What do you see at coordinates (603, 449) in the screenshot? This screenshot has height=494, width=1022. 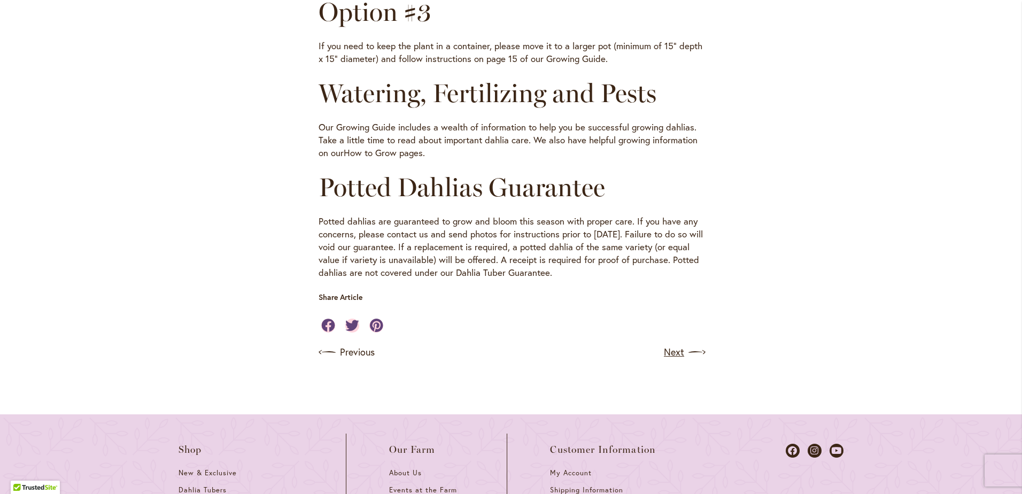 I see `span: Customer Information` at bounding box center [603, 449].